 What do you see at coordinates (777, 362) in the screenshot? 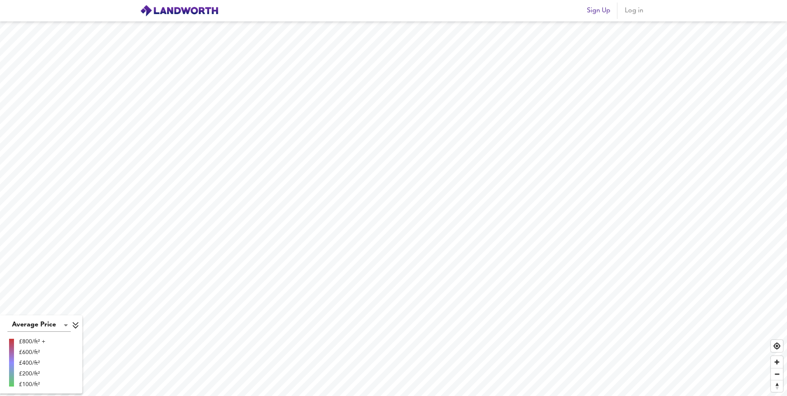
I see `button: Zoom in` at bounding box center [777, 362].